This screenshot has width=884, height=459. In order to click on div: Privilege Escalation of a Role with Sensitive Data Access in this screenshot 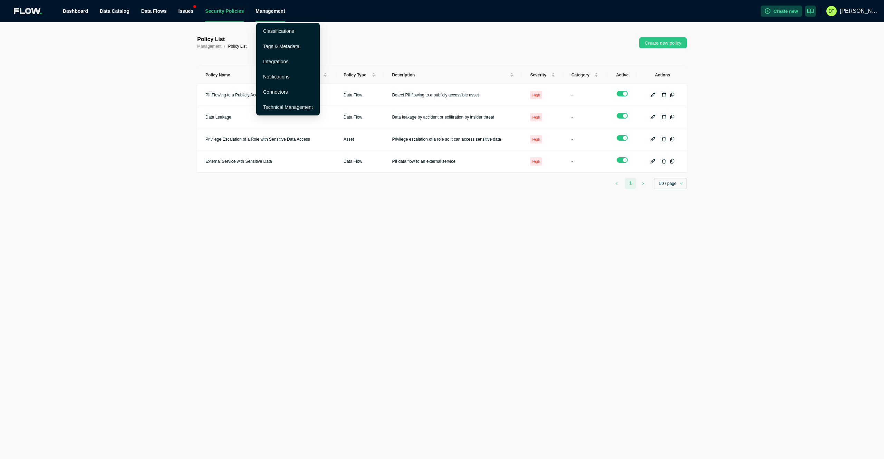, I will do `click(258, 139)`.